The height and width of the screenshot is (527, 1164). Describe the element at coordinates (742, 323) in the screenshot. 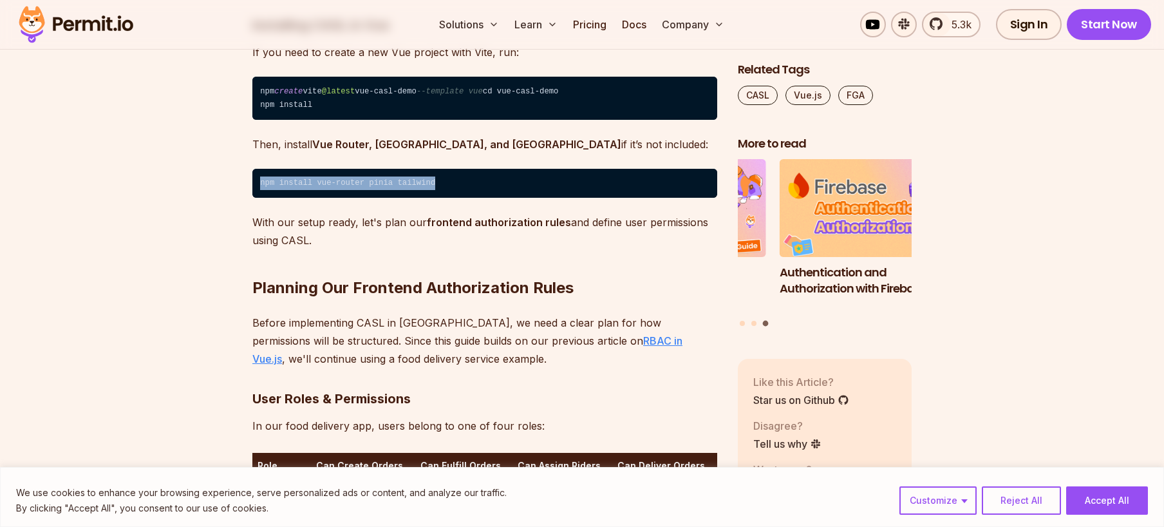

I see `button: Go to slide 1` at that location.